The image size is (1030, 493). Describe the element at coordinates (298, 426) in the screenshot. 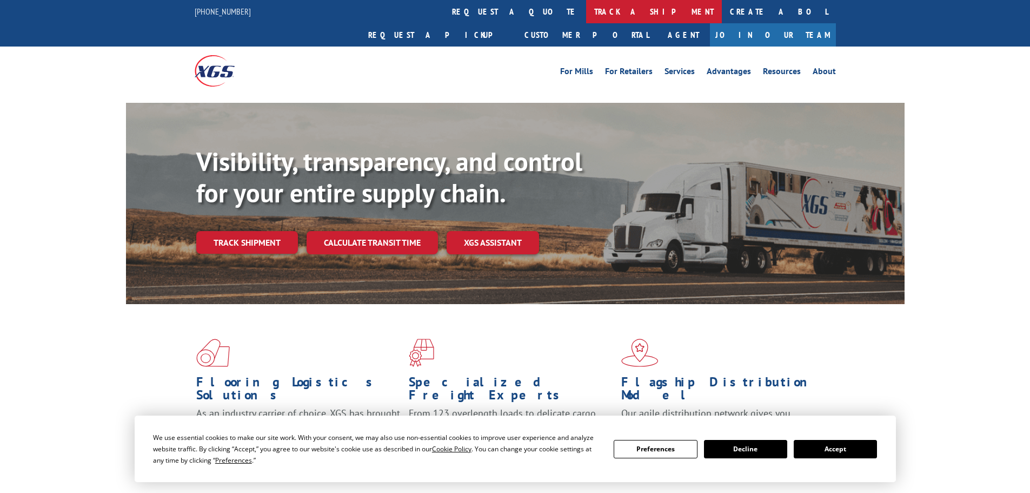

I see `span: As an industry carrier of choice, XGS has brought innovation and dedication to flooring logistics...` at that location.